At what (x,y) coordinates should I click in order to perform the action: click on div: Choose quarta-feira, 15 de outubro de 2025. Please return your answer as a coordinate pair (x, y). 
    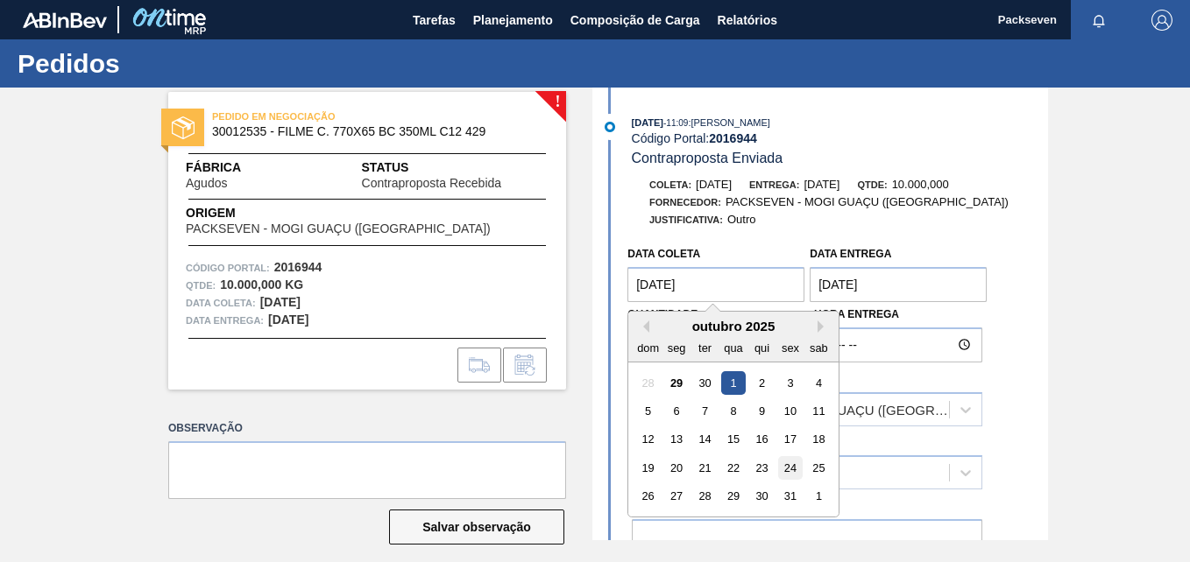
    Looking at the image, I should click on (733, 440).